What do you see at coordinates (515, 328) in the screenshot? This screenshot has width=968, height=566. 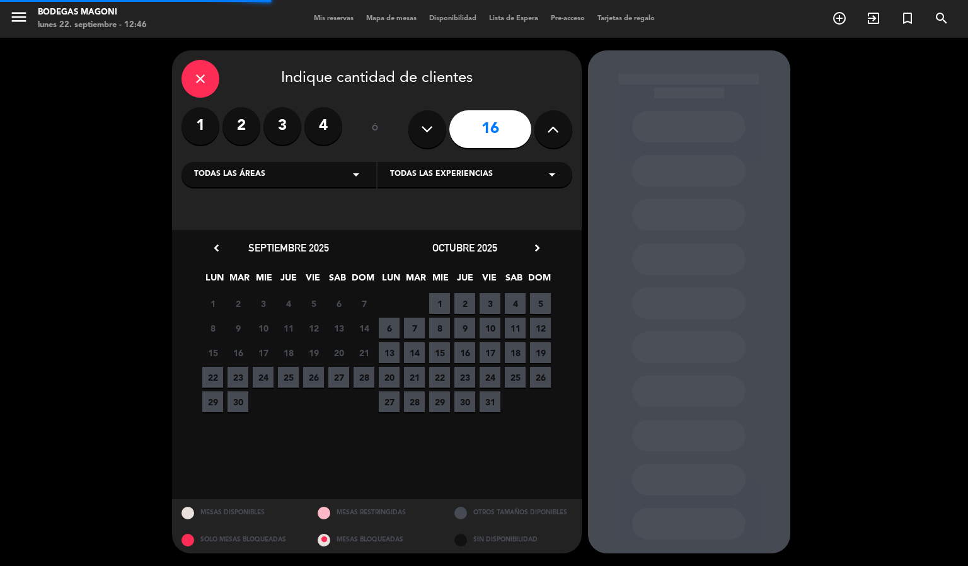 I see `span: 11` at bounding box center [515, 328].